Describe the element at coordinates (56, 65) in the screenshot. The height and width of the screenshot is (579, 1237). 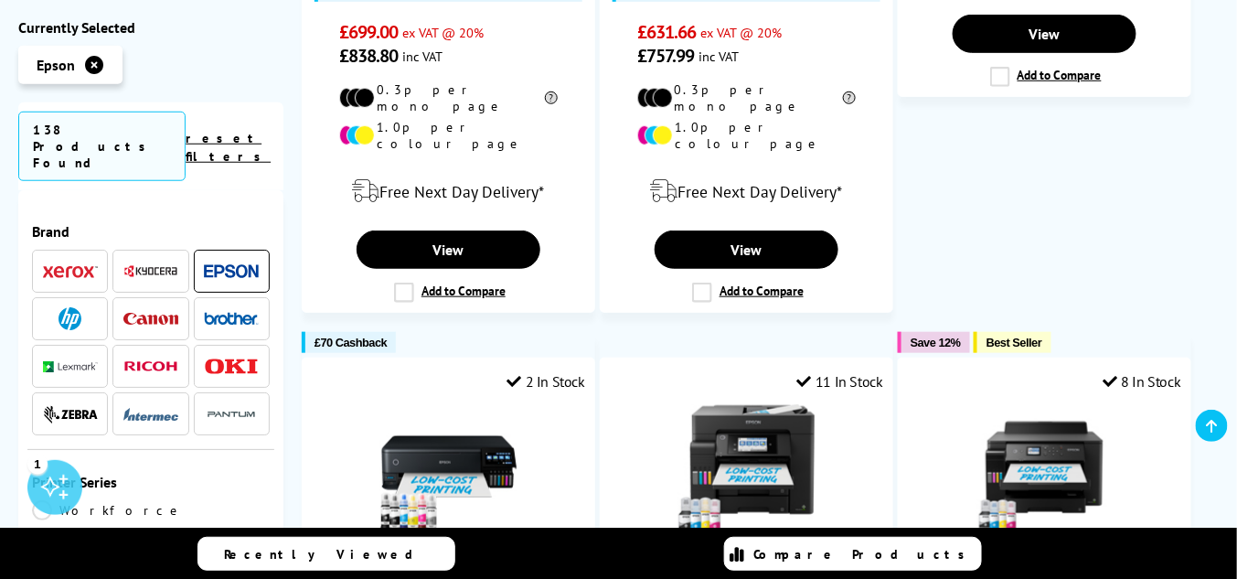
I see `span: Epson` at that location.